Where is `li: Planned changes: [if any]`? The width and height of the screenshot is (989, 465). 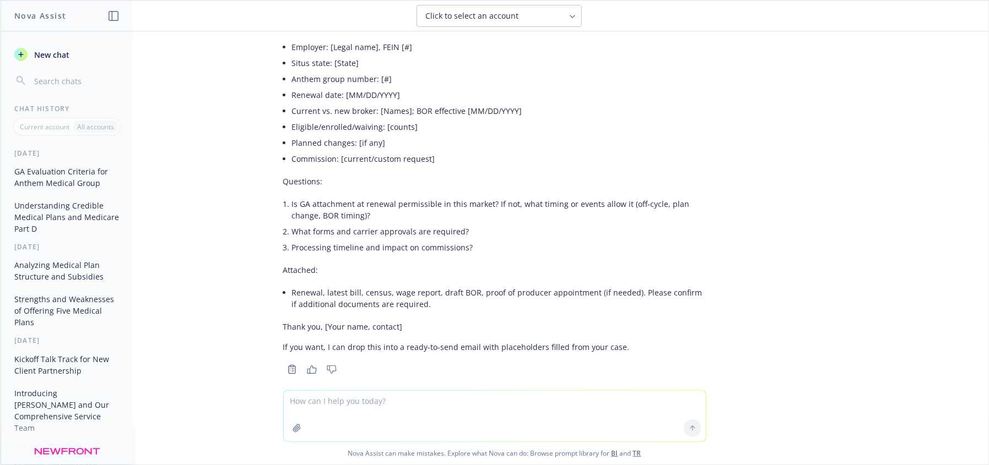 li: Planned changes: [if any] is located at coordinates (499, 143).